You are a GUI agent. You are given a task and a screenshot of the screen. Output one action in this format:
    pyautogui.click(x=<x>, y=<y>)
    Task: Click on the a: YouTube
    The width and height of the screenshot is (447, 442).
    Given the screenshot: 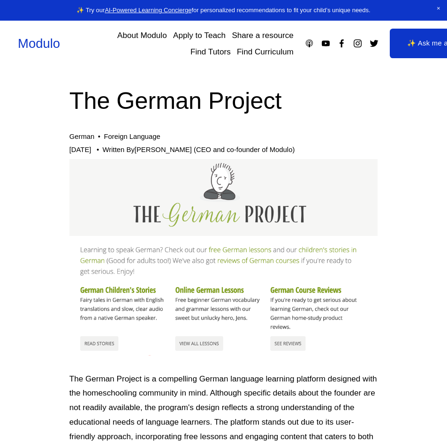 What is the action you would take?
    pyautogui.click(x=326, y=43)
    